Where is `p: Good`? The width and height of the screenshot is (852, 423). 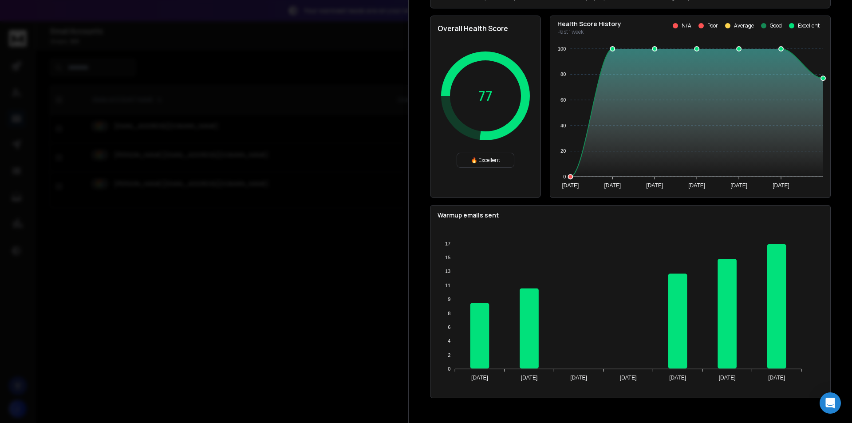
p: Good is located at coordinates (776, 26).